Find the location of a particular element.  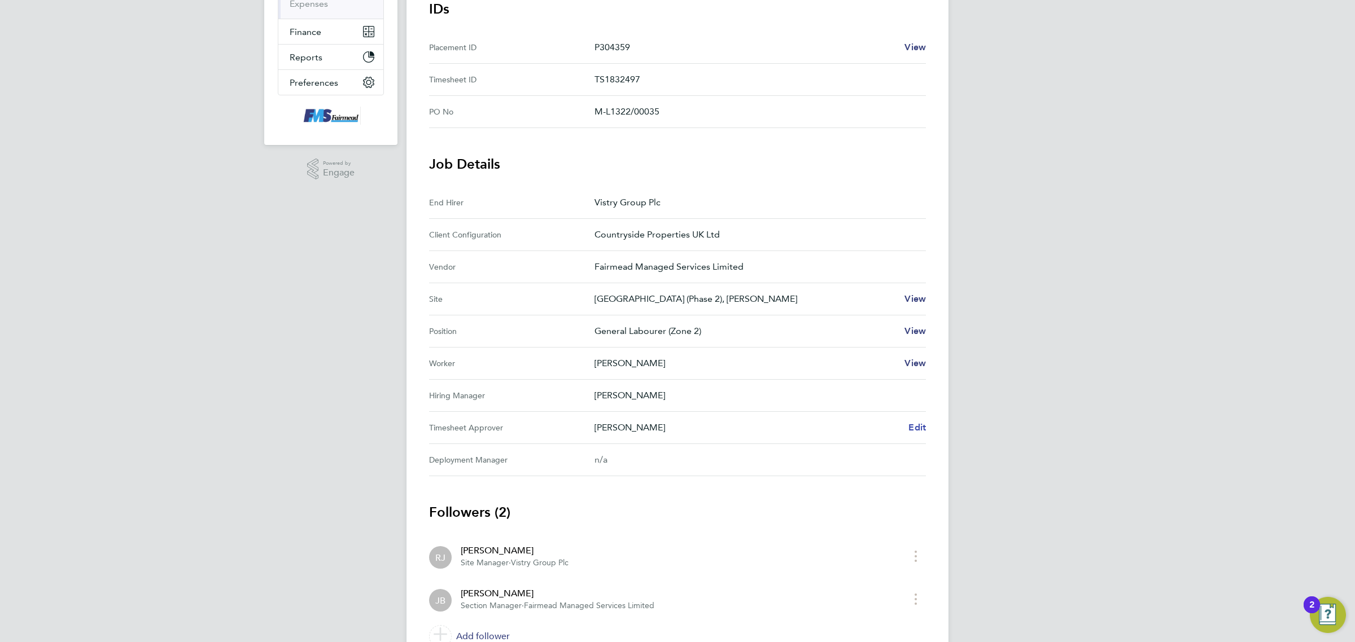

a: Go to home page is located at coordinates (331, 116).